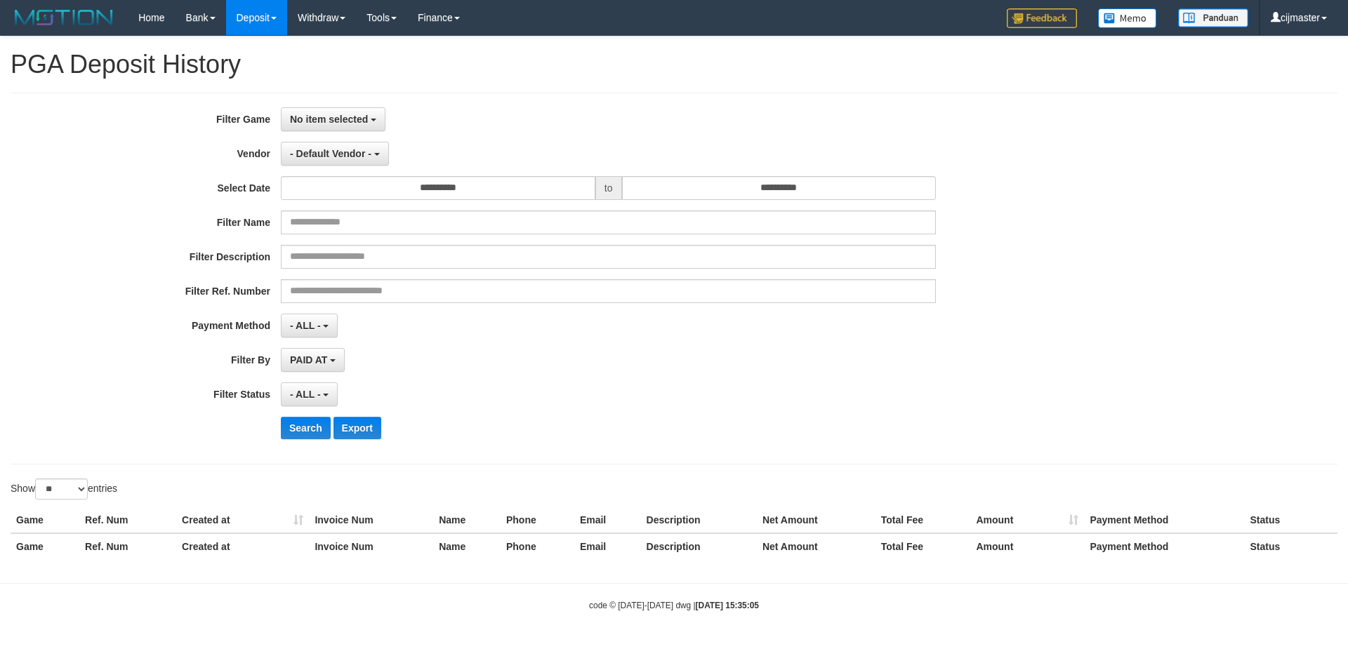 The image size is (1348, 663). Describe the element at coordinates (357, 428) in the screenshot. I see `button: Export` at that location.